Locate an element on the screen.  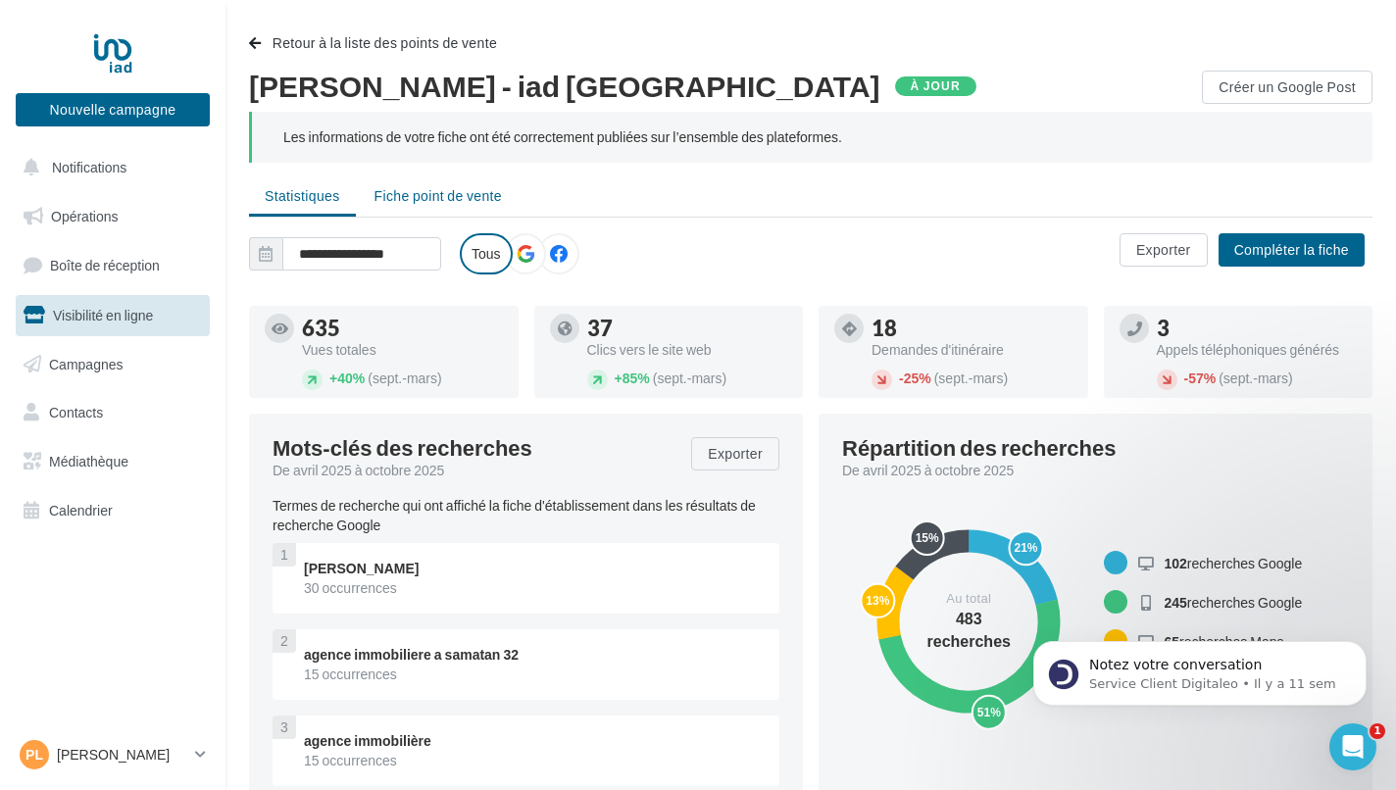
a: Visibilité en ligne is located at coordinates (113, 316).